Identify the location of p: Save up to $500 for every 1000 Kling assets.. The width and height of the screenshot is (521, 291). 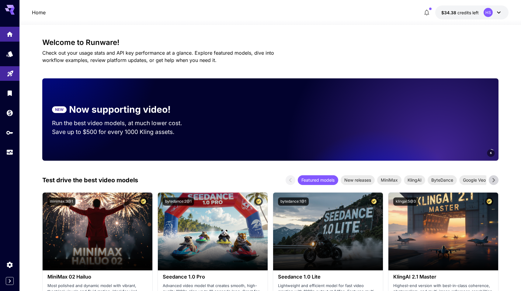
(123, 132).